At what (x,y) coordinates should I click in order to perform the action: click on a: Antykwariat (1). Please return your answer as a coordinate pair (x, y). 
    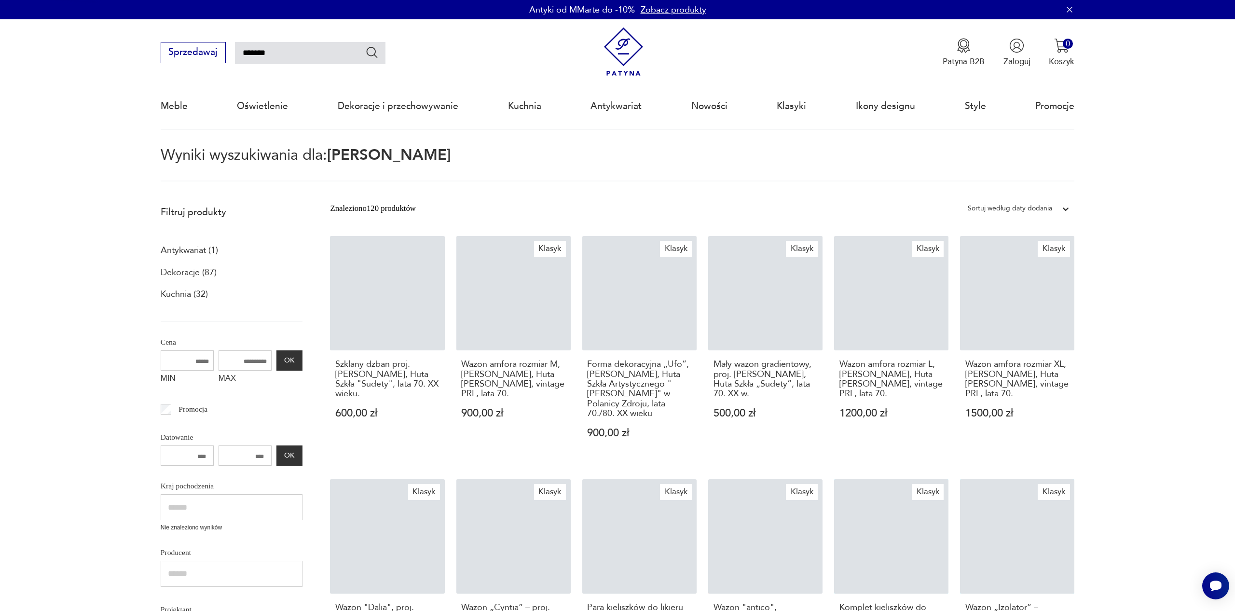
    Looking at the image, I should click on (189, 250).